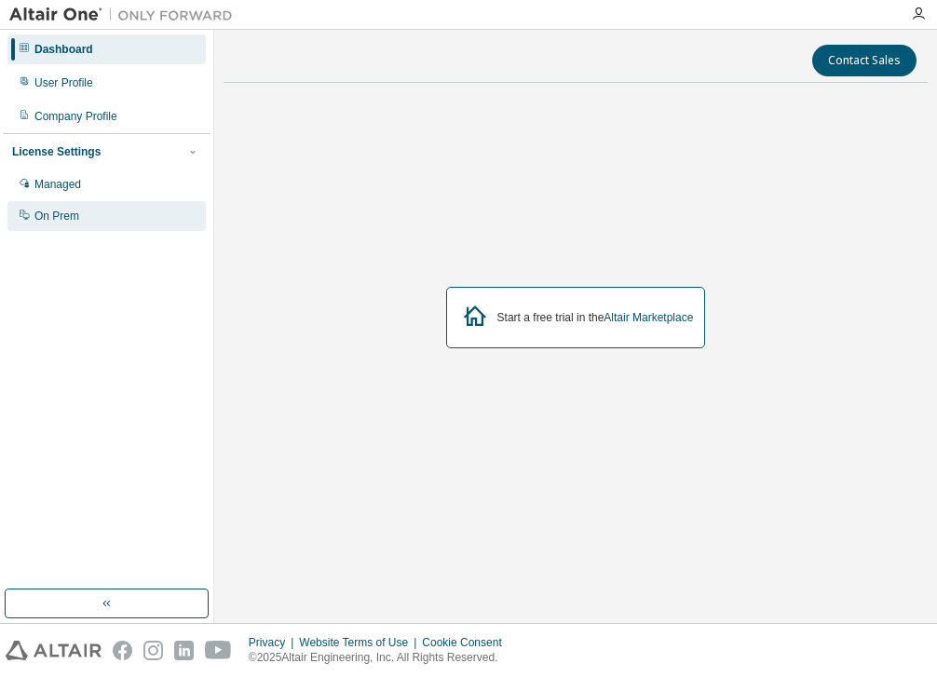  What do you see at coordinates (57, 216) in the screenshot?
I see `div: On Prem` at bounding box center [57, 216].